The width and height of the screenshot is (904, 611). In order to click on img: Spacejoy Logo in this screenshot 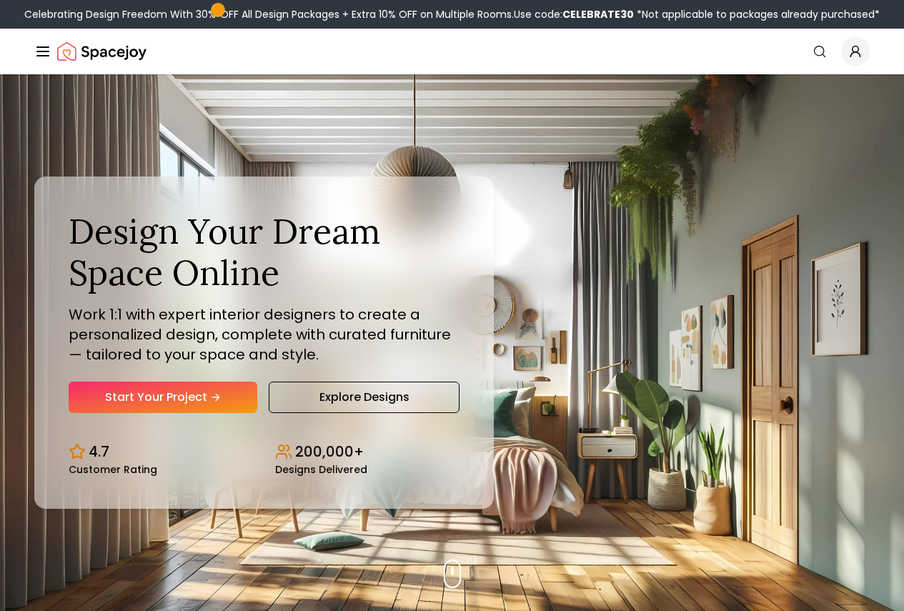, I will do `click(101, 51)`.